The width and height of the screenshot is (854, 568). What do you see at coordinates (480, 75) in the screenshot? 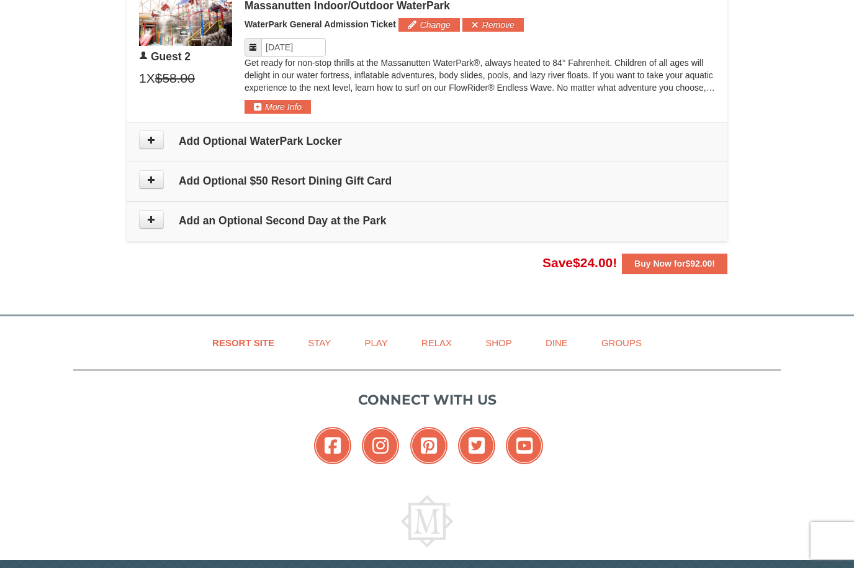
I see `p: Get ready for non-stop thrills at the Massanutten WaterPark®, always heated to 84° Fahrenheit. Ch...` at bounding box center [480, 75].